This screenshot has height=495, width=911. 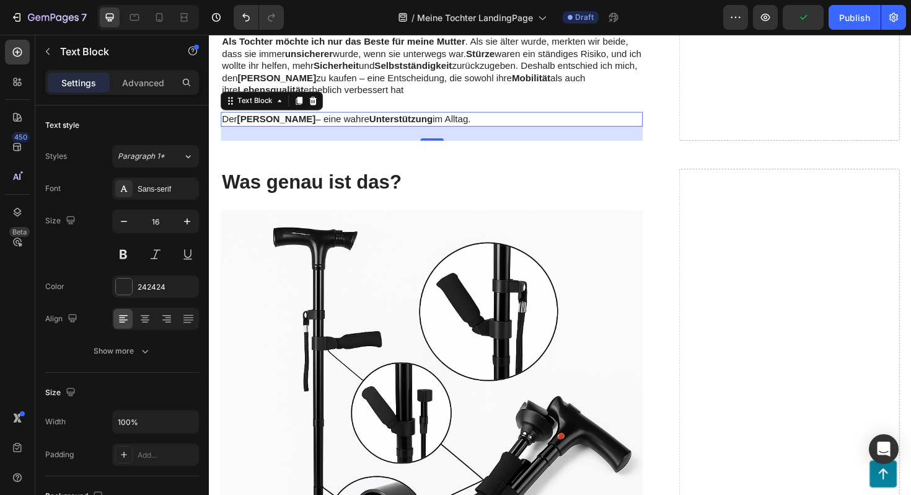 I want to click on div: Sans-serif, so click(x=167, y=189).